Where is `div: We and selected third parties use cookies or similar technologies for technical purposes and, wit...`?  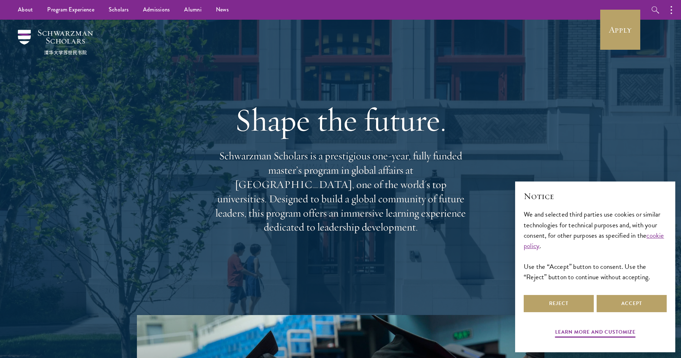
div: We and selected third parties use cookies or similar technologies for technical purposes and, wit... is located at coordinates (596, 245).